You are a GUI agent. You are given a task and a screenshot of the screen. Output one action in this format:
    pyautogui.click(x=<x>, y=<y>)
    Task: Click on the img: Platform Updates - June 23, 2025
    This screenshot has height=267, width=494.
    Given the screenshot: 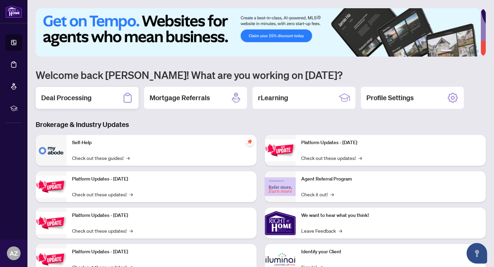 What is the action you would take?
    pyautogui.click(x=280, y=150)
    